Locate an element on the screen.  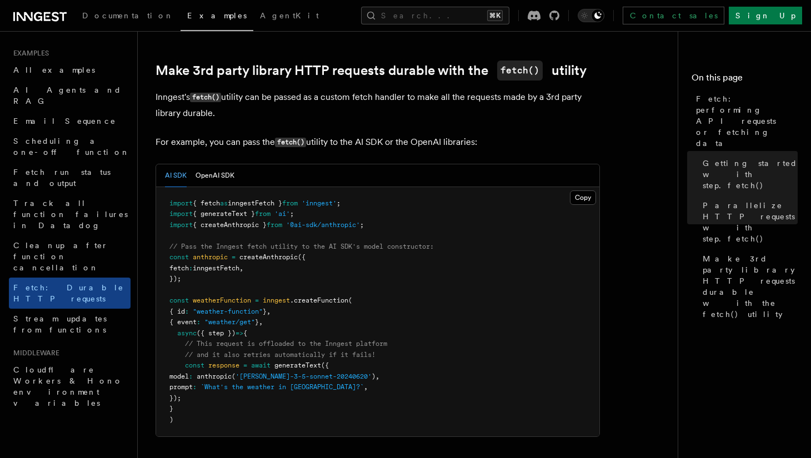
a: Email Sequence is located at coordinates (69, 121).